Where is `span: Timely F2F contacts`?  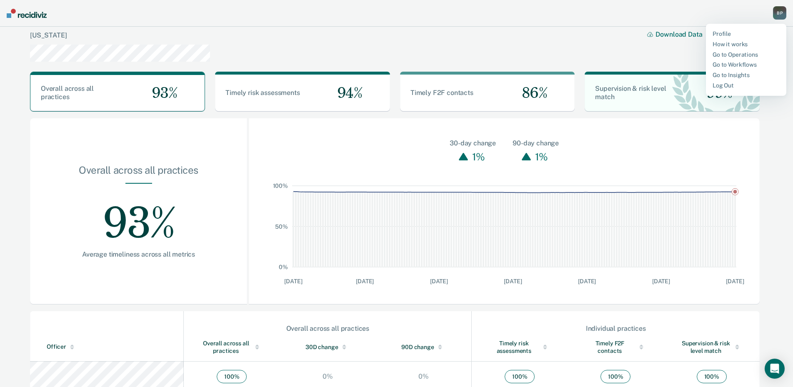
span: Timely F2F contacts is located at coordinates (442, 93).